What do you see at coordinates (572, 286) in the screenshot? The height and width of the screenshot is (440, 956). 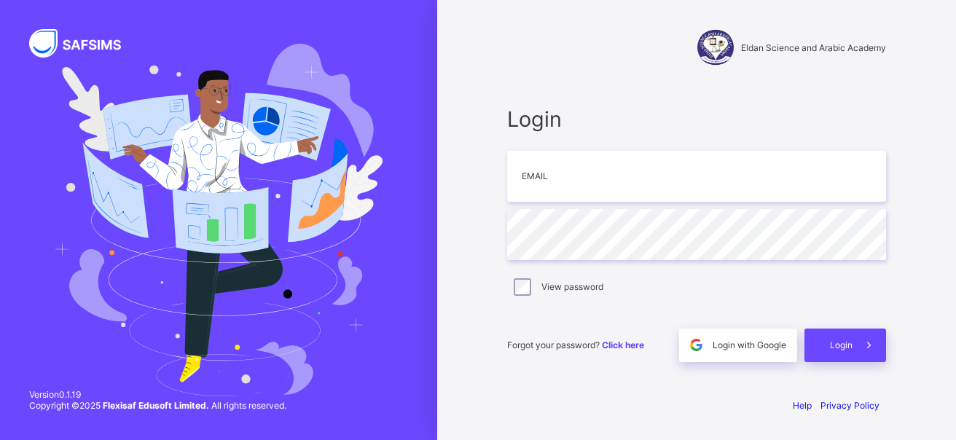 I see `label: View password` at bounding box center [572, 286].